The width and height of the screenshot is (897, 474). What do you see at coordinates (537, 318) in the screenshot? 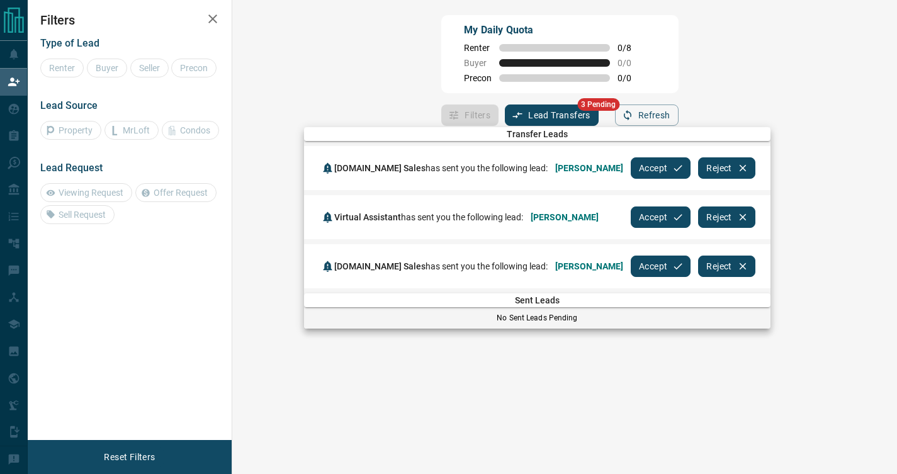
I see `p: No Sent Leads Pending` at bounding box center [537, 318].